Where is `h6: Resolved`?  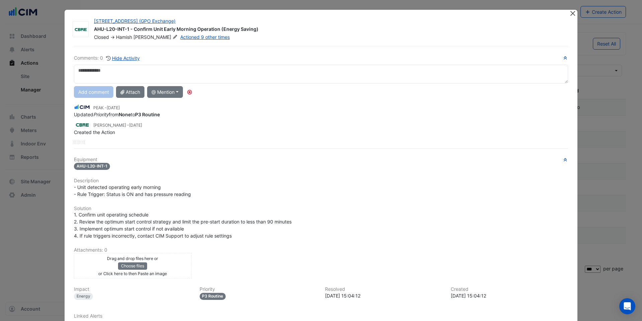
h6: Resolved is located at coordinates (384, 289).